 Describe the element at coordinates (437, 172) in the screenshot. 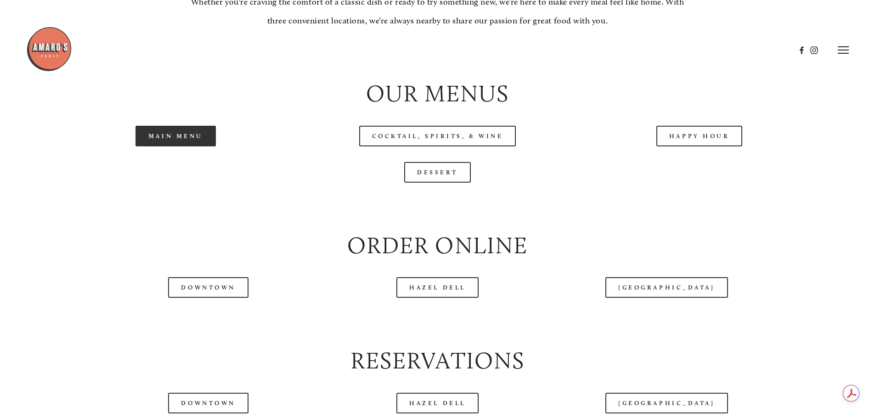

I see `a: Dessert` at that location.